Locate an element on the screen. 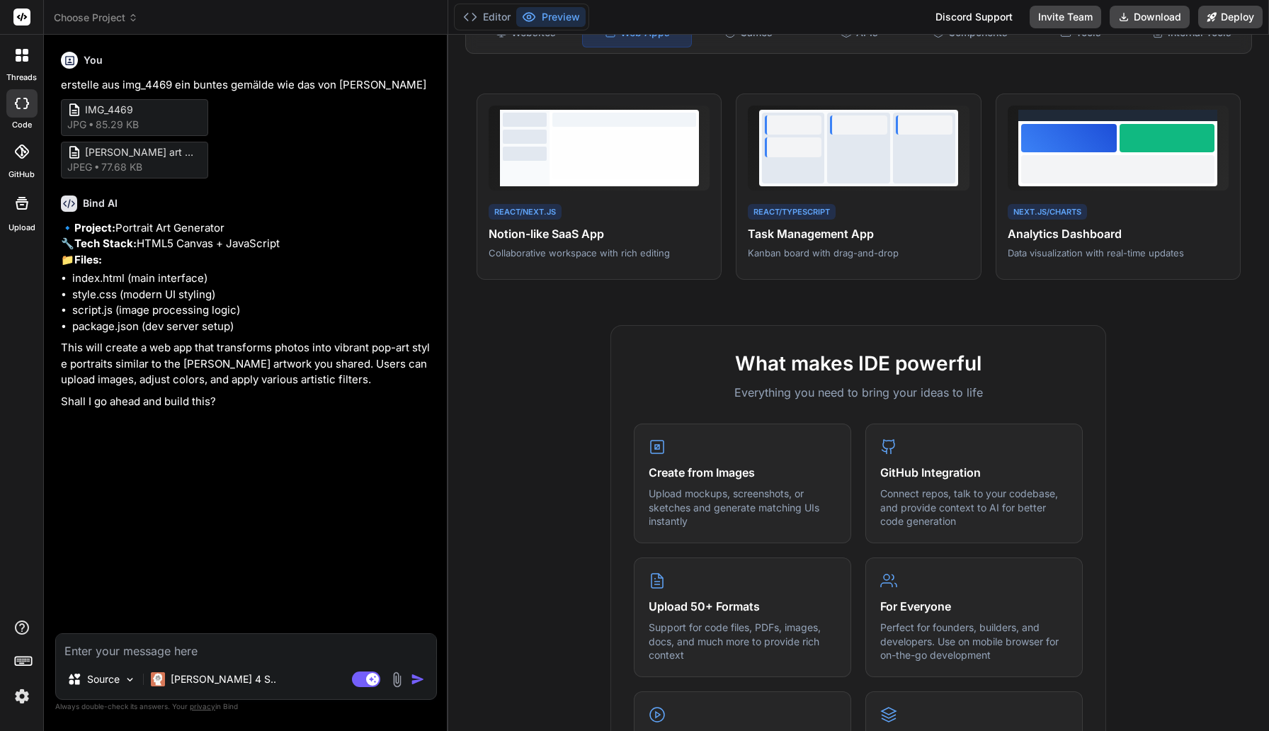  p: Everything you need to bring your ideas to life is located at coordinates (859, 392).